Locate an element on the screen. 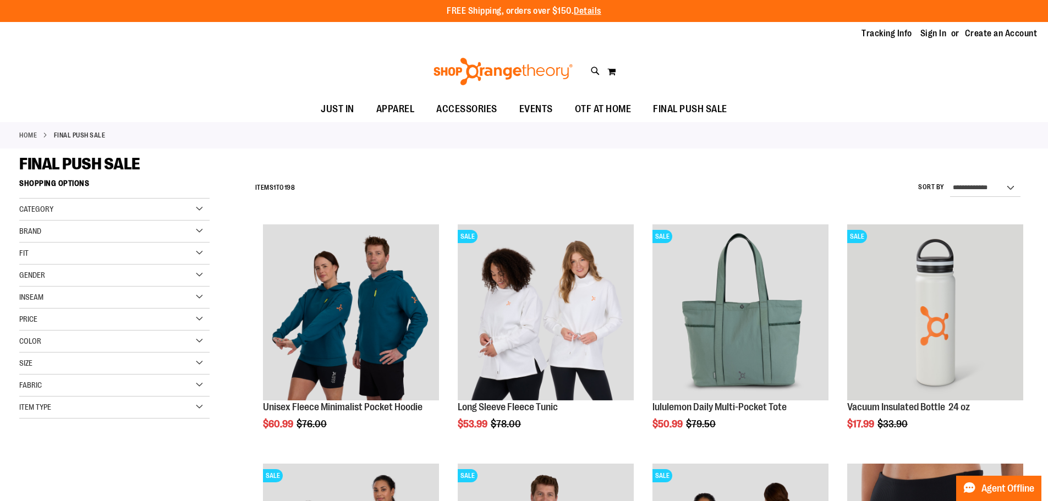 Image resolution: width=1048 pixels, height=501 pixels. span: APPAREL is located at coordinates (396, 109).